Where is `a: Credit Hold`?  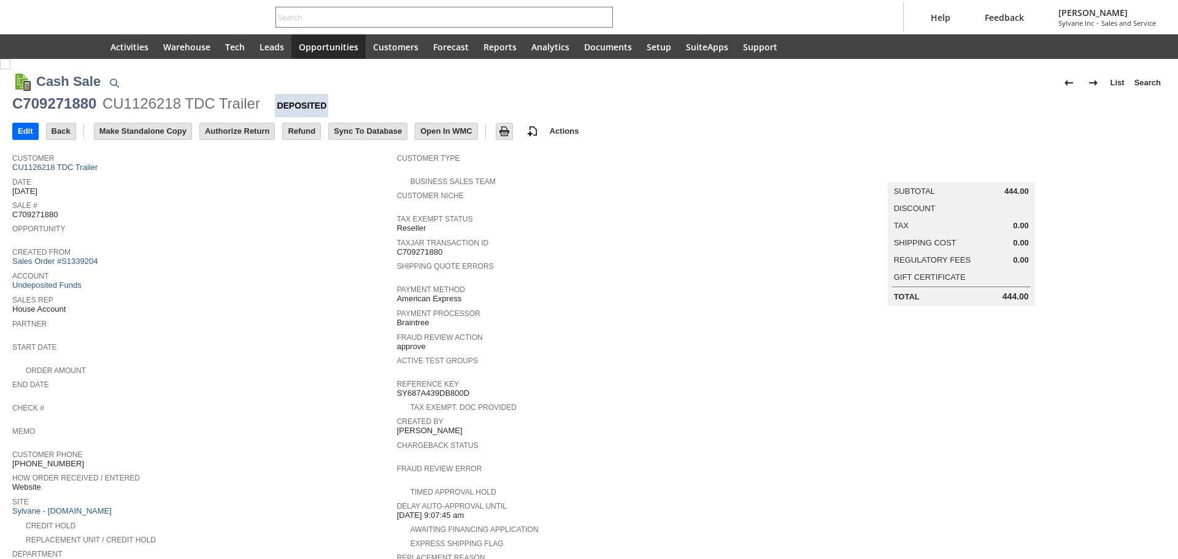
a: Credit Hold is located at coordinates (50, 526).